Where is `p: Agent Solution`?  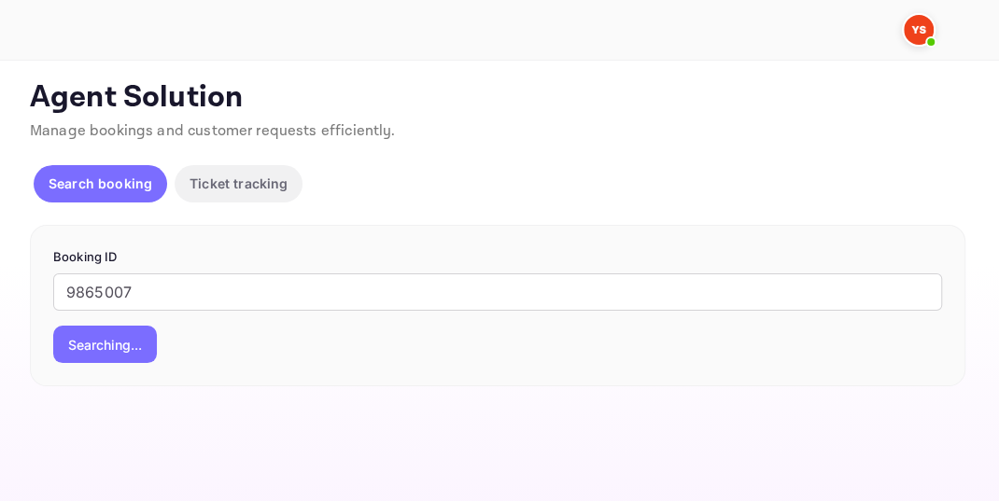
p: Agent Solution is located at coordinates (498, 98).